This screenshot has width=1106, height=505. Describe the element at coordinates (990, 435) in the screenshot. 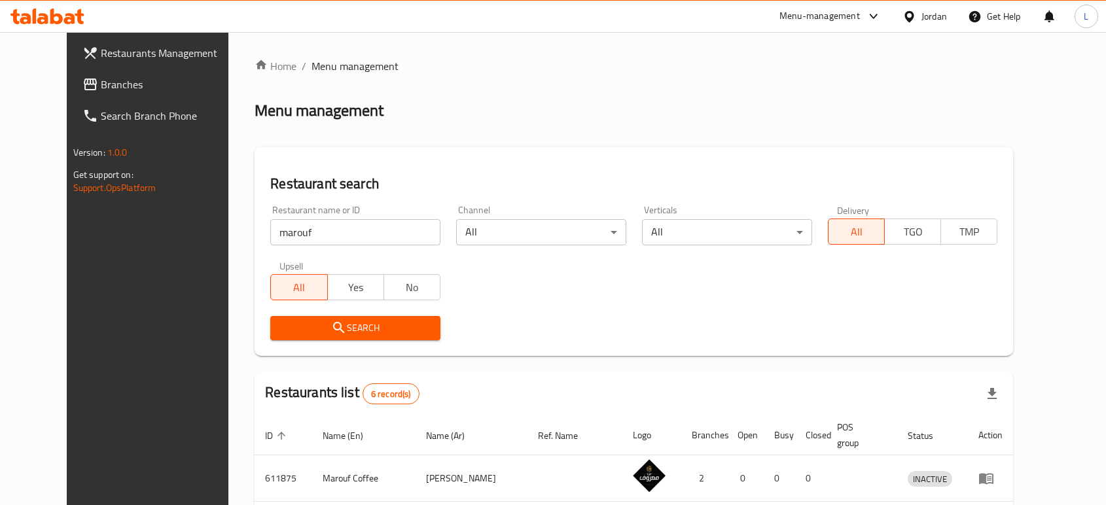

I see `th: Action` at that location.